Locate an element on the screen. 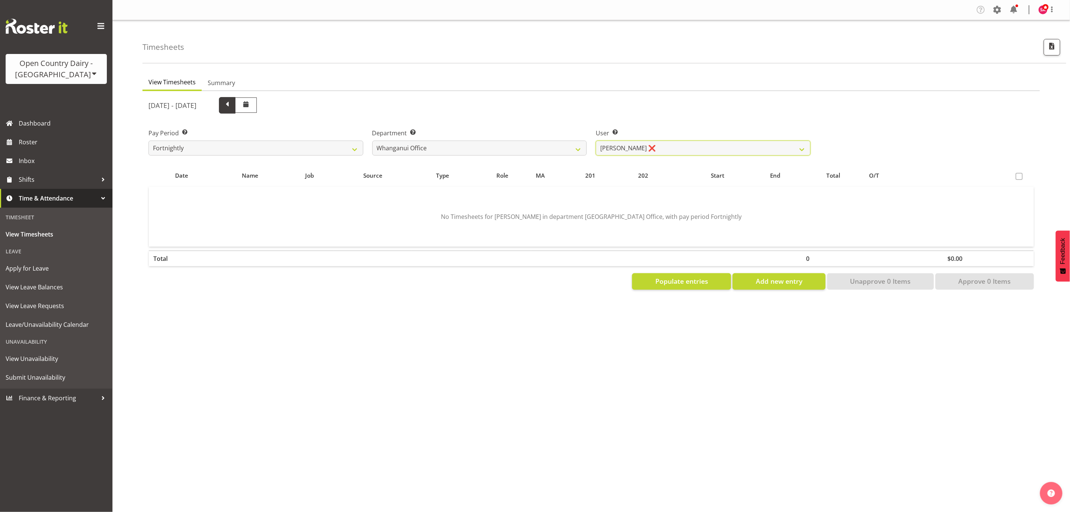 Image resolution: width=1070 pixels, height=512 pixels. label: Pay Period is located at coordinates (256, 133).